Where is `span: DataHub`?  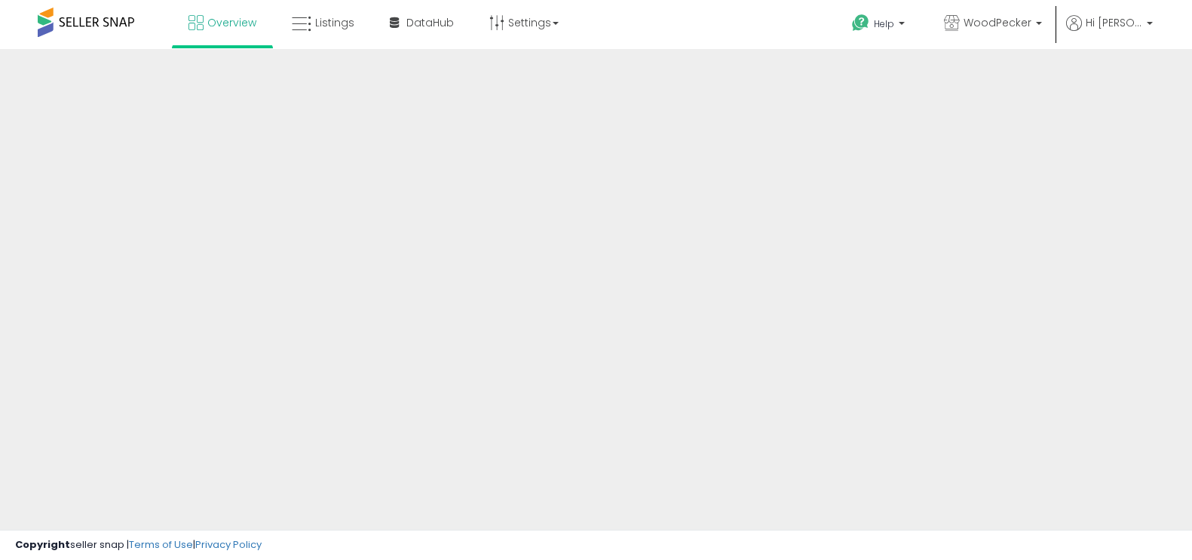 span: DataHub is located at coordinates (430, 23).